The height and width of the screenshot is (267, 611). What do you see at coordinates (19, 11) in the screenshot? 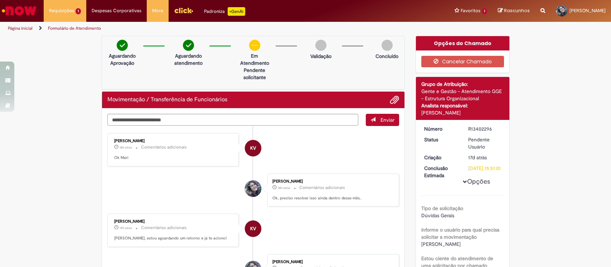
I see `img: ServiceNow` at bounding box center [19, 11].